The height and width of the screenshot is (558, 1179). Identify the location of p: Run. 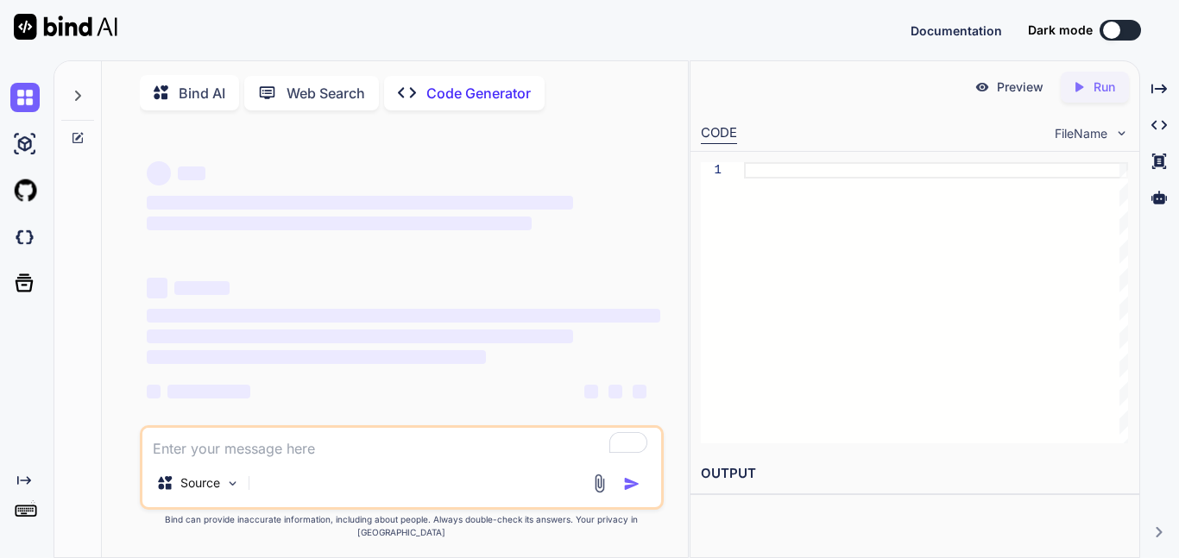
(1103, 87).